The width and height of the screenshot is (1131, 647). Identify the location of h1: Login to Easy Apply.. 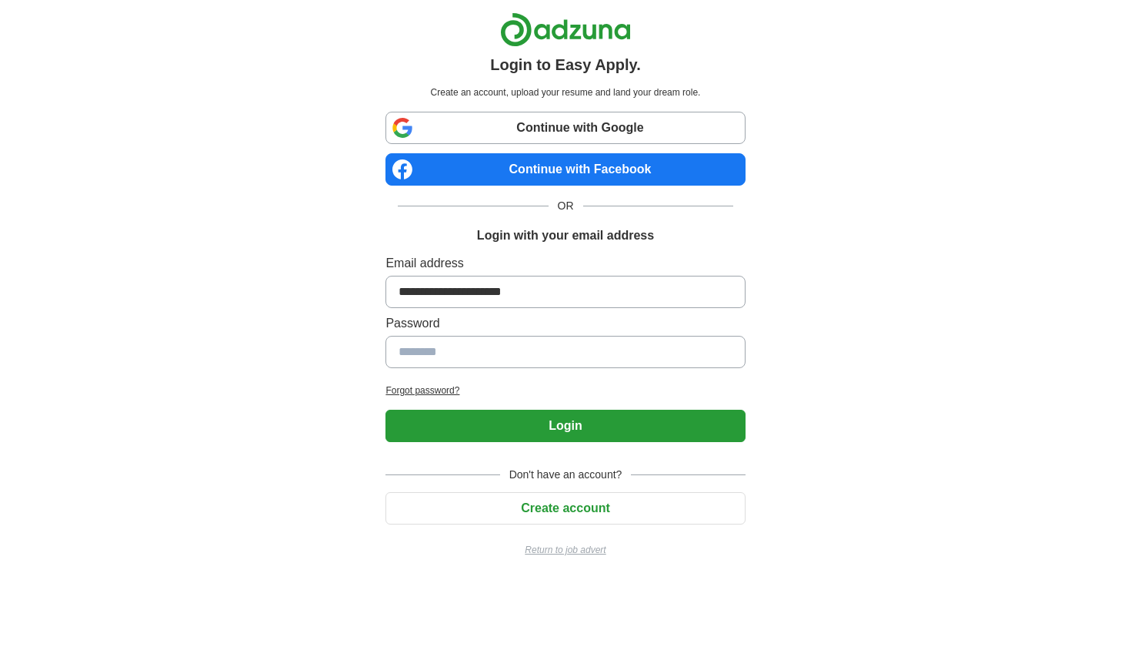
(566, 65).